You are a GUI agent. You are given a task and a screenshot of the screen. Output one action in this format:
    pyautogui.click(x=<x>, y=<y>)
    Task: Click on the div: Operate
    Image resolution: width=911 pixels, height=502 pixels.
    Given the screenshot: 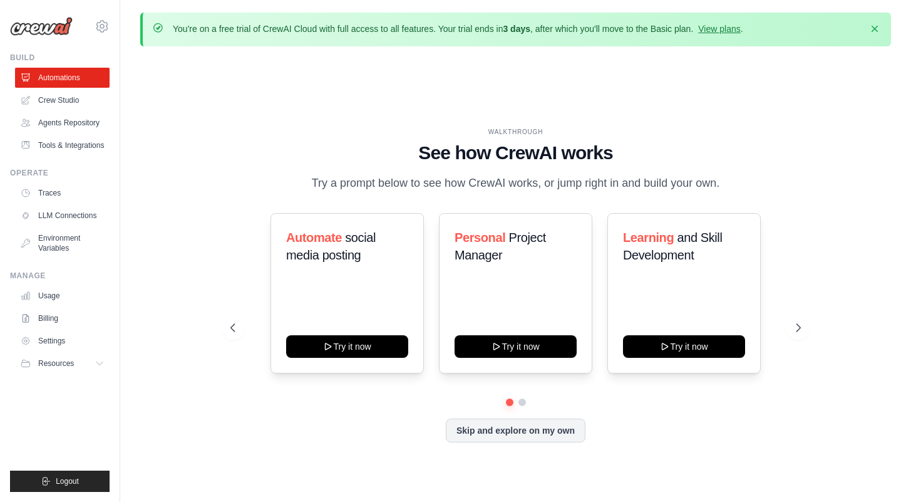 What is the action you would take?
    pyautogui.click(x=60, y=173)
    